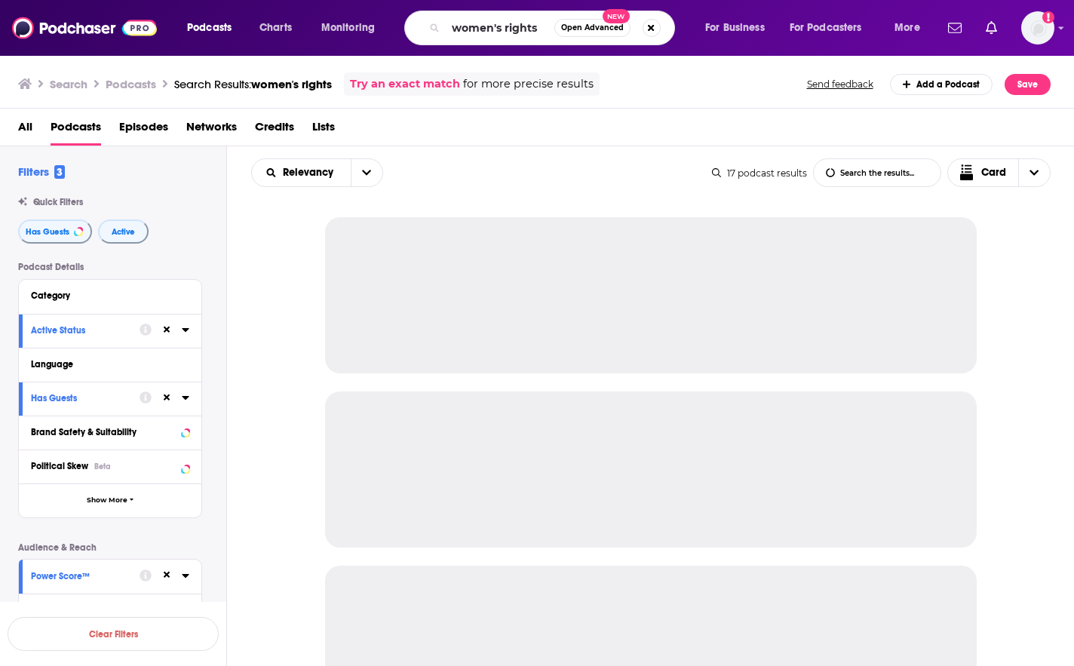 This screenshot has width=1074, height=666. Describe the element at coordinates (841, 84) in the screenshot. I see `button: Send feedback` at that location.